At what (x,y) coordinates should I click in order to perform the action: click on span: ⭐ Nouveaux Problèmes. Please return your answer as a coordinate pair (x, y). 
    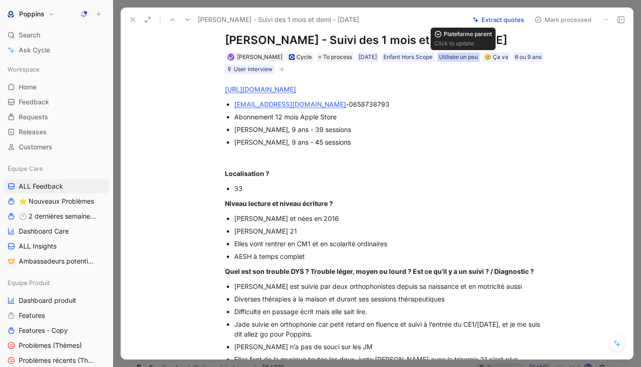
    Looking at the image, I should click on (56, 201).